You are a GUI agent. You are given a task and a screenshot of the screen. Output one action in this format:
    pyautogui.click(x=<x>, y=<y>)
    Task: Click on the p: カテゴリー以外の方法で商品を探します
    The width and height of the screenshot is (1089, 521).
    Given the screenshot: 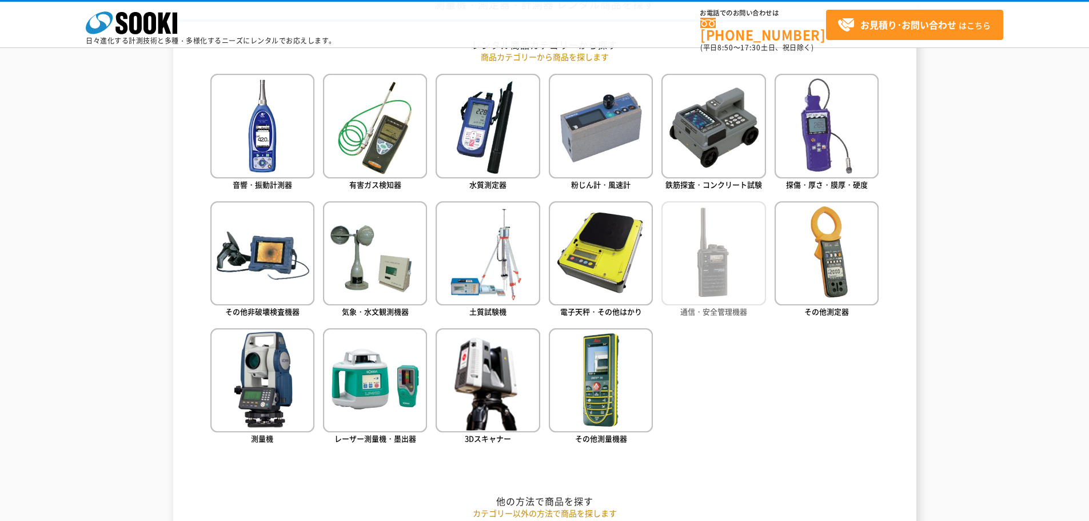 What is the action you would take?
    pyautogui.click(x=545, y=513)
    